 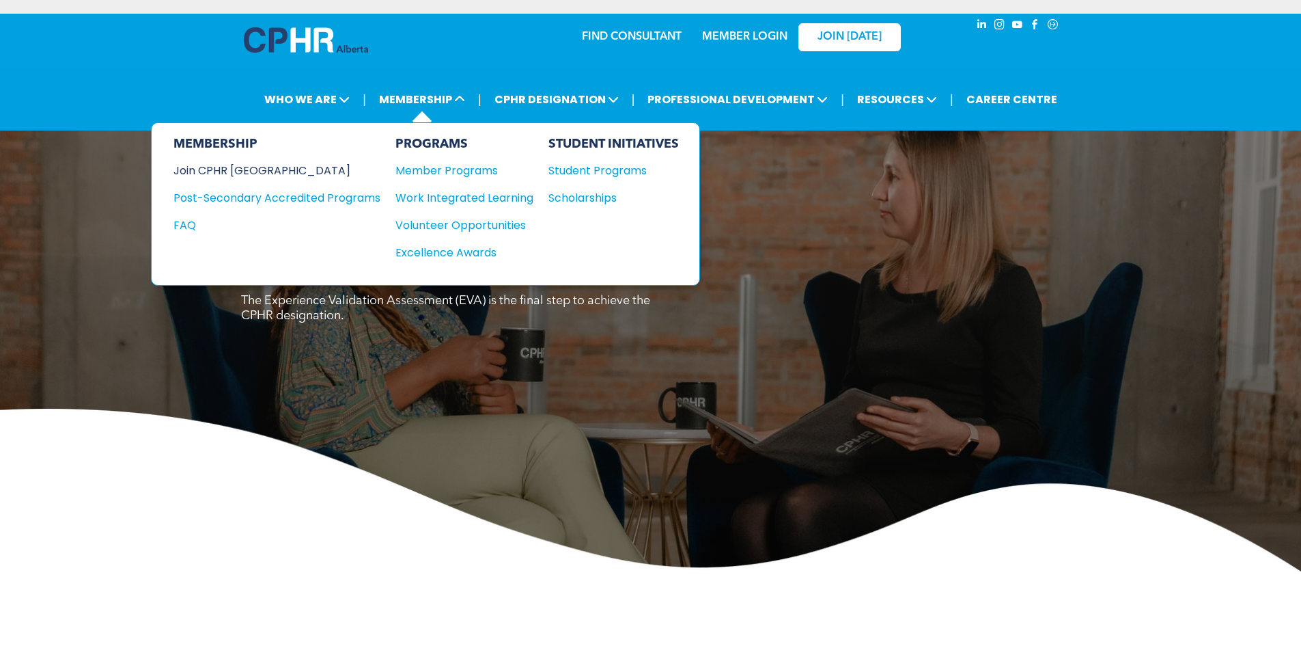 I want to click on span: PROFESSIONAL DEVELOPMENT, so click(x=738, y=99).